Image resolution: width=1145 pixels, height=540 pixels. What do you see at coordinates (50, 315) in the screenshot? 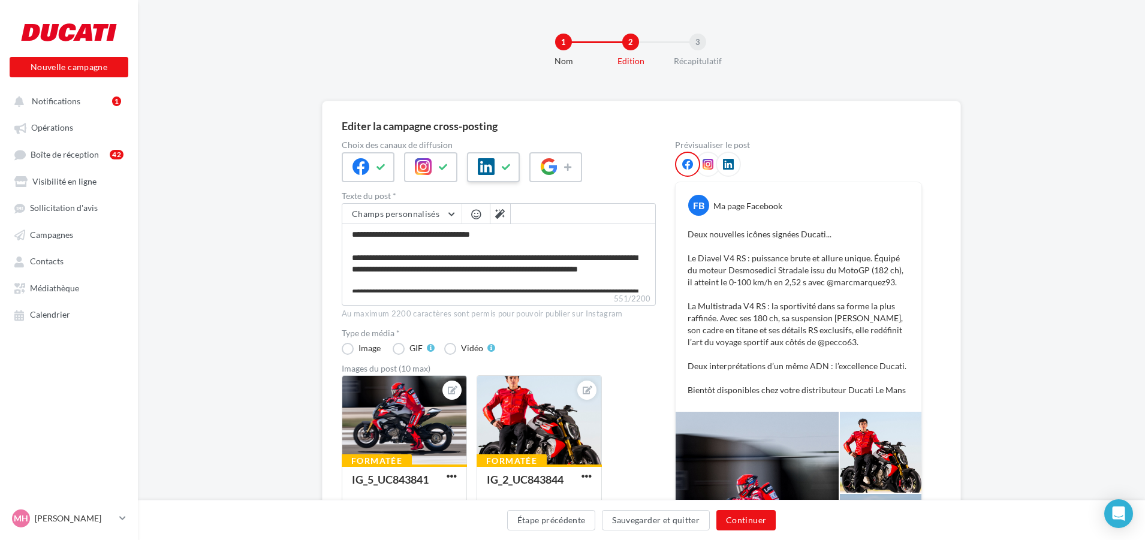
I see `span: Calendrier` at bounding box center [50, 315].